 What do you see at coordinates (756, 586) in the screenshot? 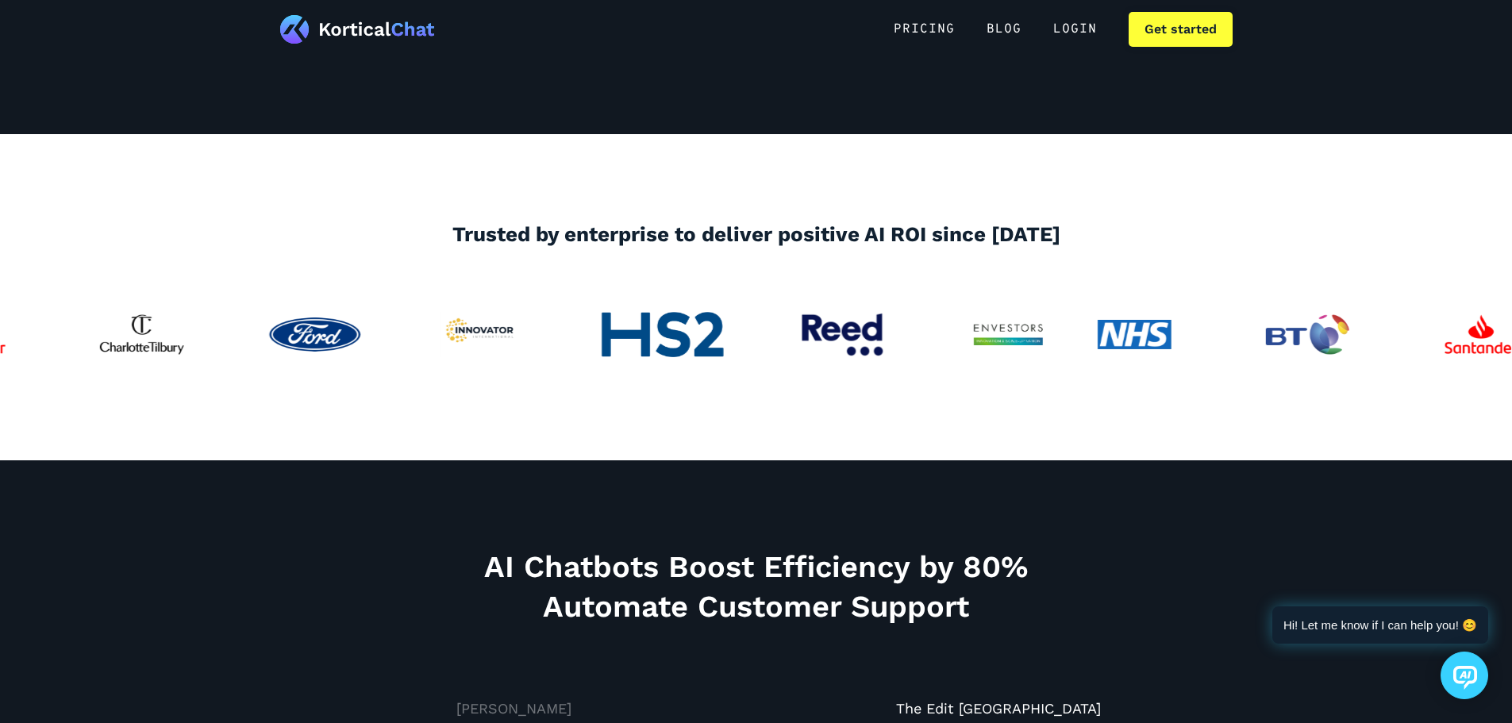
I see `h2: AI Chatbots Boost Efficiency by 80% Automate Customer Support` at bounding box center [756, 586].